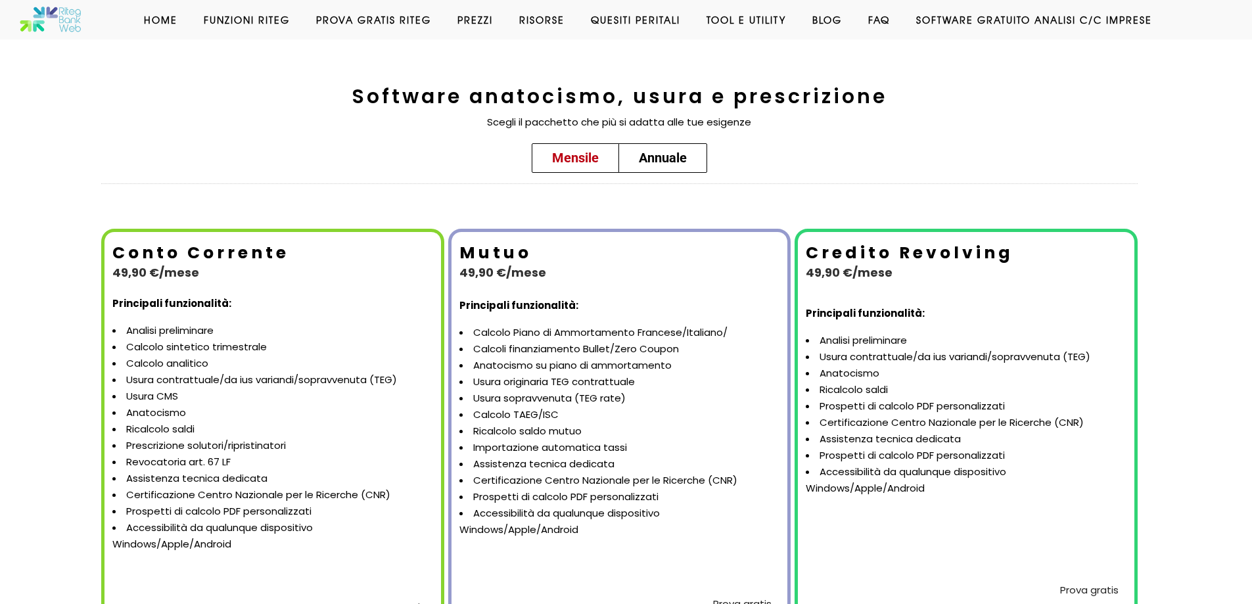 This screenshot has height=604, width=1252. I want to click on a: Annuale, so click(662, 158).